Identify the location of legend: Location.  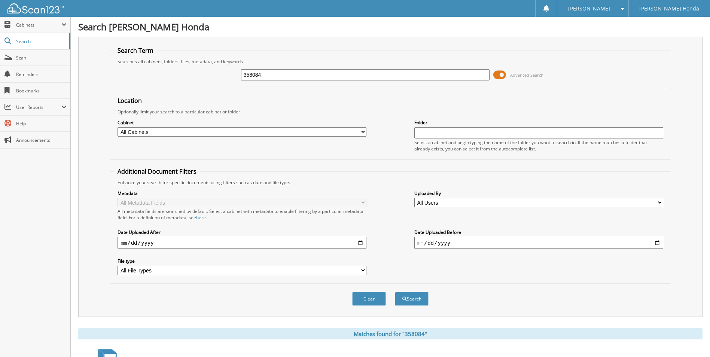
(129, 101).